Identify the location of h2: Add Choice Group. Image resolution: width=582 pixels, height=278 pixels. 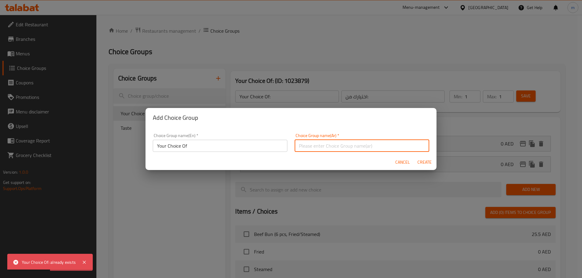
(291, 118).